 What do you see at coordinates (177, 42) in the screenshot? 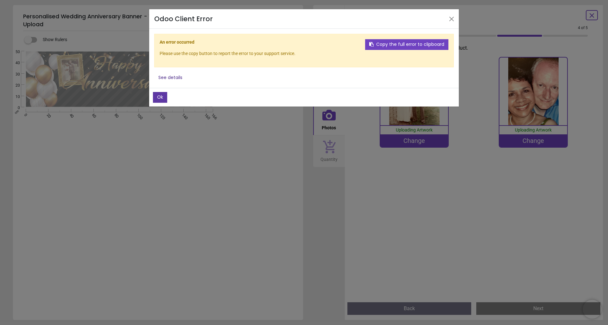
I see `b: An error occurred` at bounding box center [177, 42].